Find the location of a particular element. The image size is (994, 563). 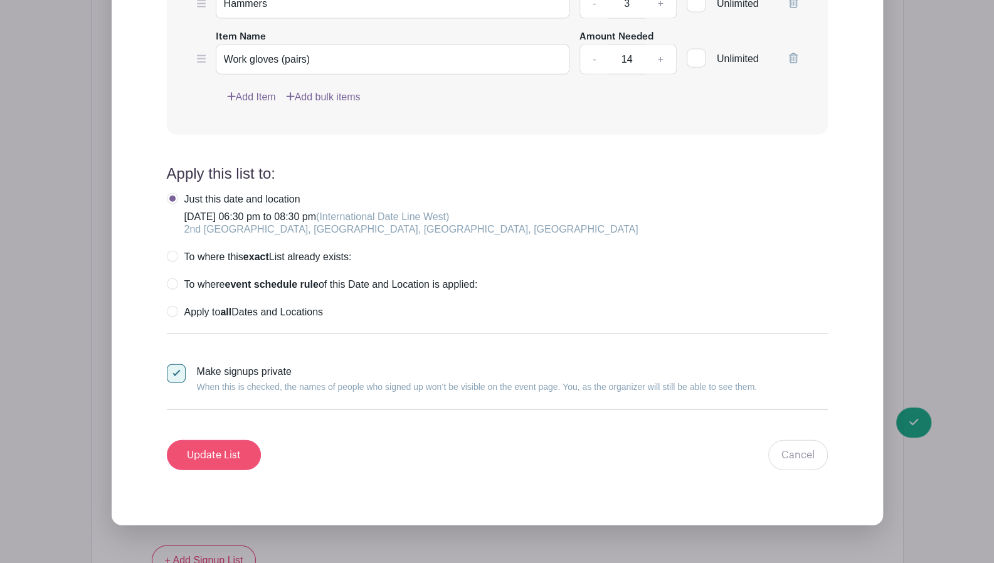

h4: Apply this list to: is located at coordinates (498, 174).